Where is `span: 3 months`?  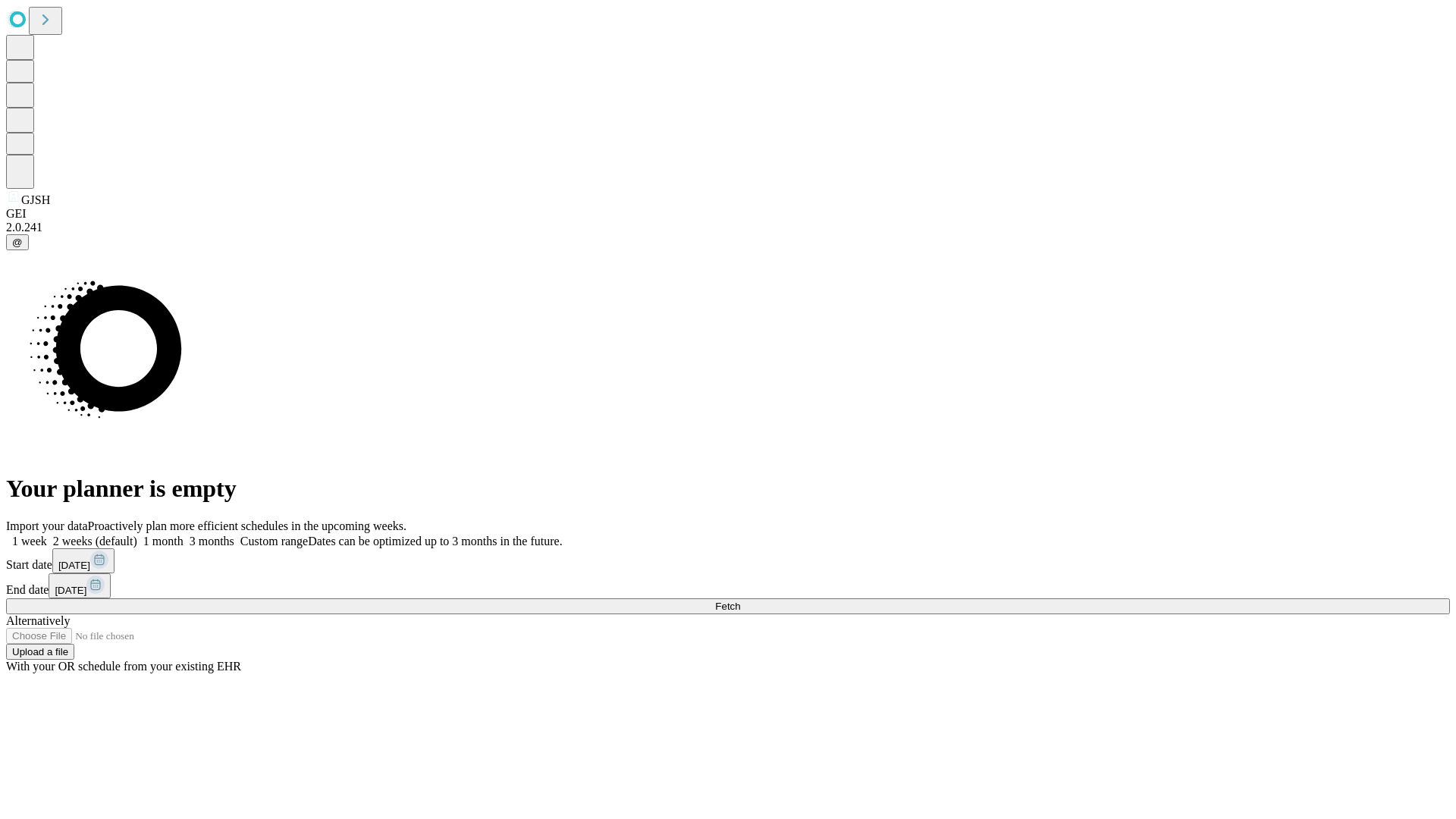
span: 3 months is located at coordinates (212, 540).